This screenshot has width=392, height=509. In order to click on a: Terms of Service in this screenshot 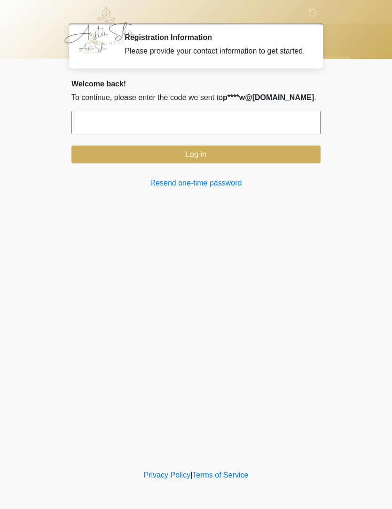, I will do `click(220, 475)`.